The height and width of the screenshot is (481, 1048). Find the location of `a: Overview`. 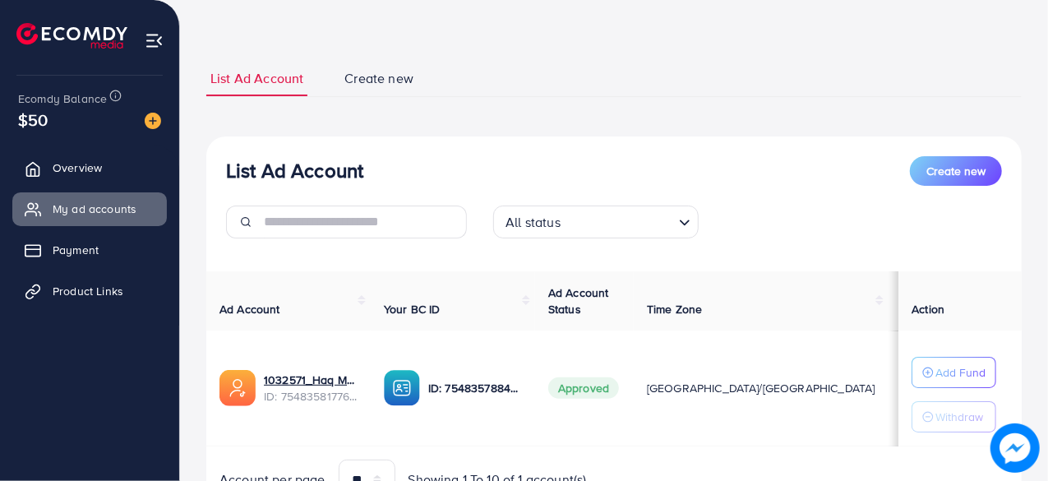

a: Overview is located at coordinates (90, 168).